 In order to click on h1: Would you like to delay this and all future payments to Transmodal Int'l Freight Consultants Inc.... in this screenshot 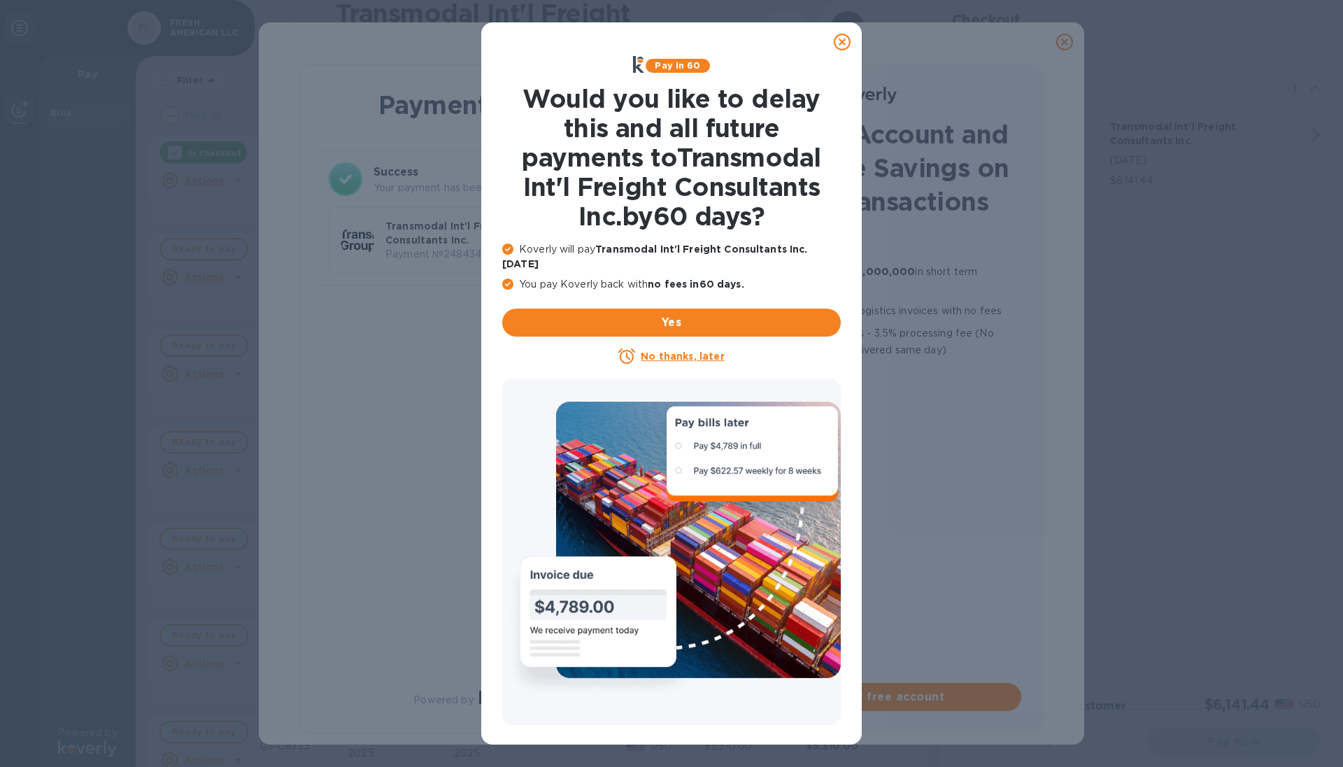, I will do `click(672, 157)`.